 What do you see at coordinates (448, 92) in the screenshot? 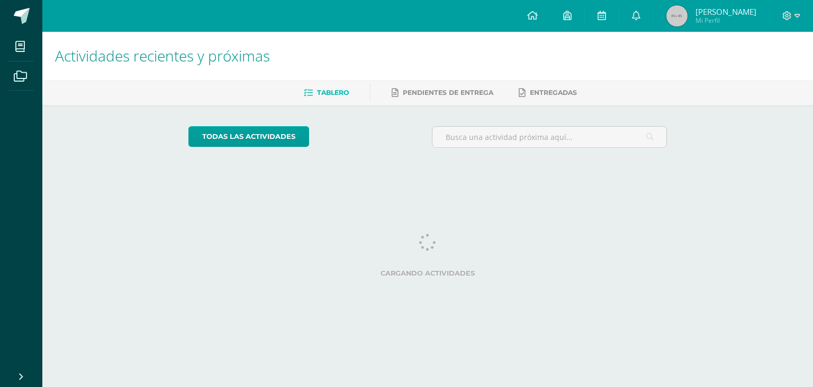
I see `span: Pendientes de entrega` at bounding box center [448, 92].